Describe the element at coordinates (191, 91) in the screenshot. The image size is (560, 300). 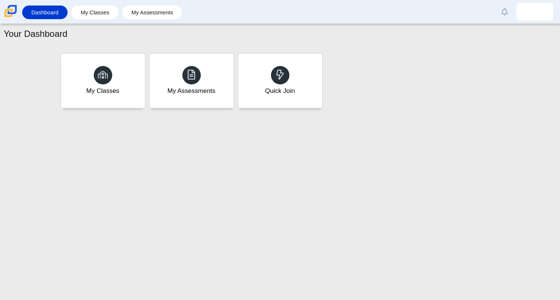
I see `div: My Assessments` at that location.